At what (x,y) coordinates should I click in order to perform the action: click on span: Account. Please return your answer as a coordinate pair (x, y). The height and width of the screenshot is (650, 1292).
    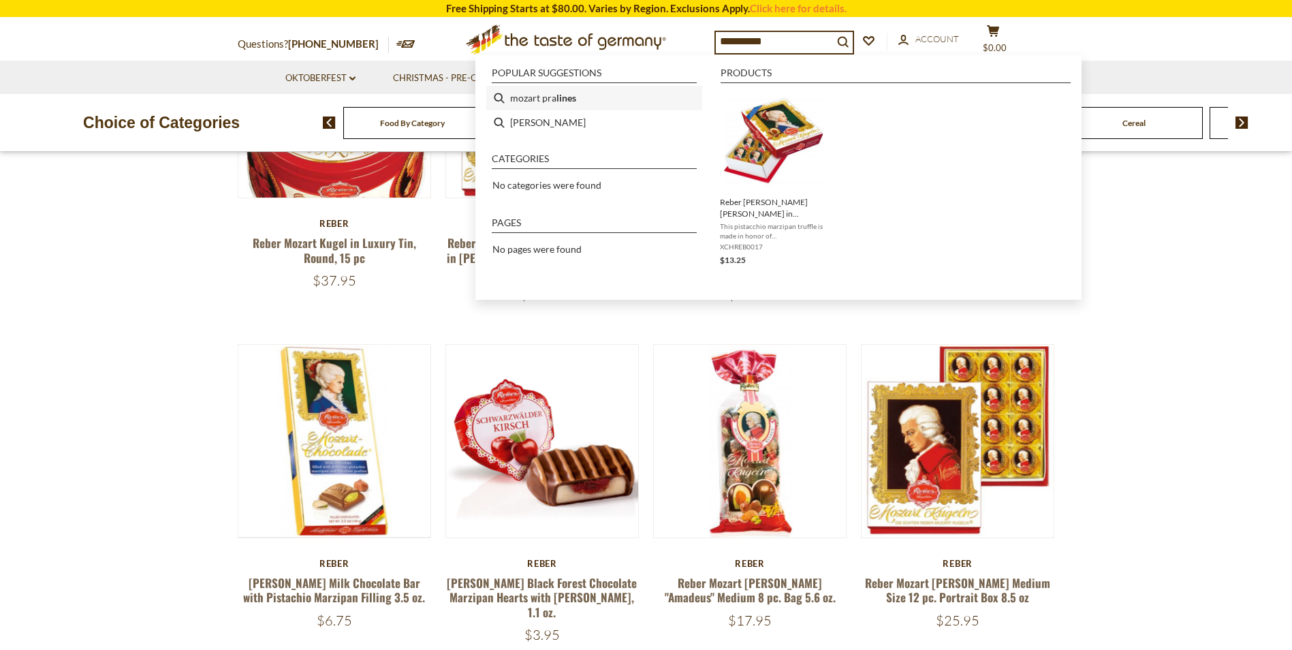
    Looking at the image, I should click on (937, 39).